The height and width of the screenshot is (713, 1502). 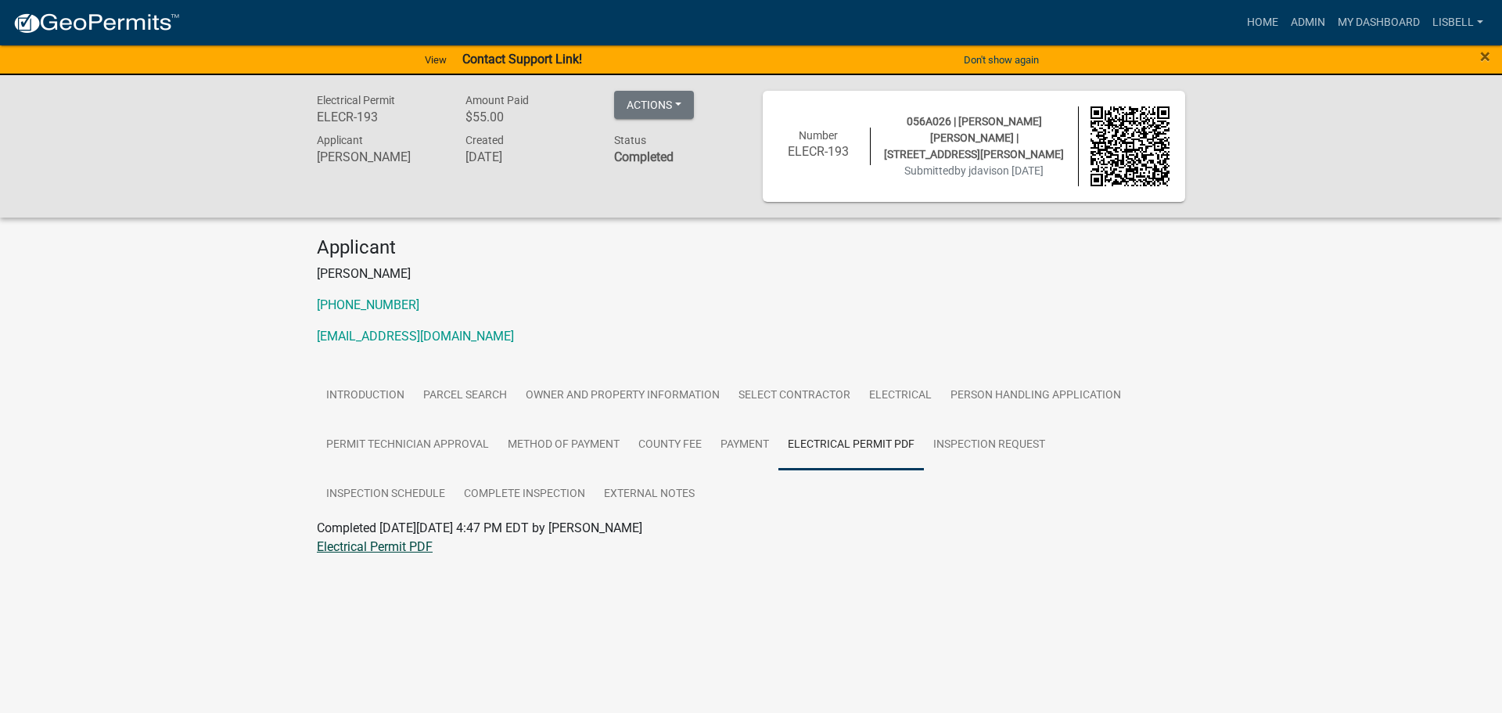 What do you see at coordinates (900, 396) in the screenshot?
I see `a: Electrical` at bounding box center [900, 396].